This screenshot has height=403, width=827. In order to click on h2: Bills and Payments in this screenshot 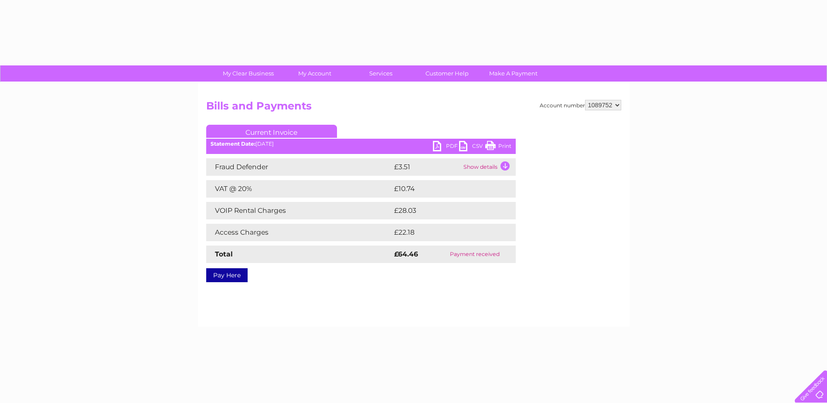, I will do `click(414, 108)`.